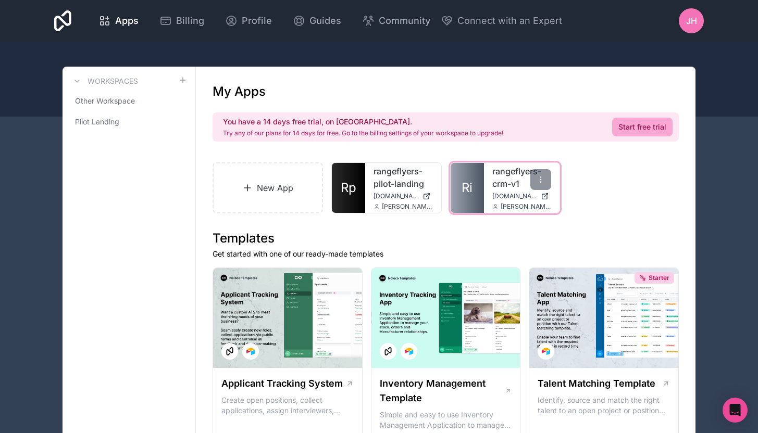 The height and width of the screenshot is (433, 758). I want to click on a: Workspaces, so click(104, 81).